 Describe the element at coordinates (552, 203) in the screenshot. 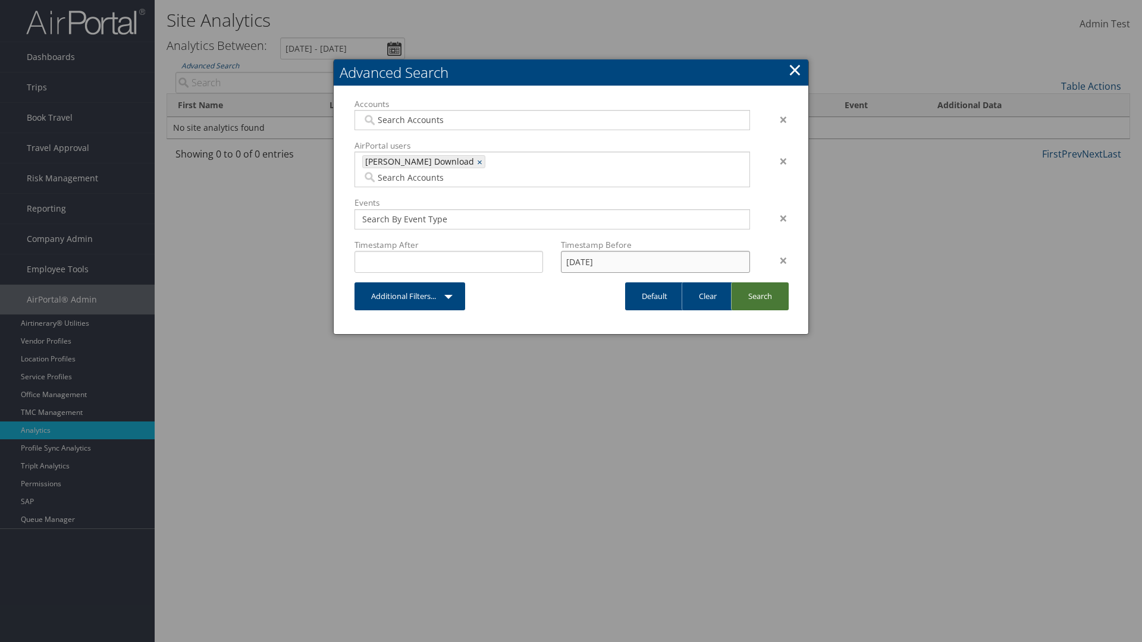

I see `label: Events` at that location.